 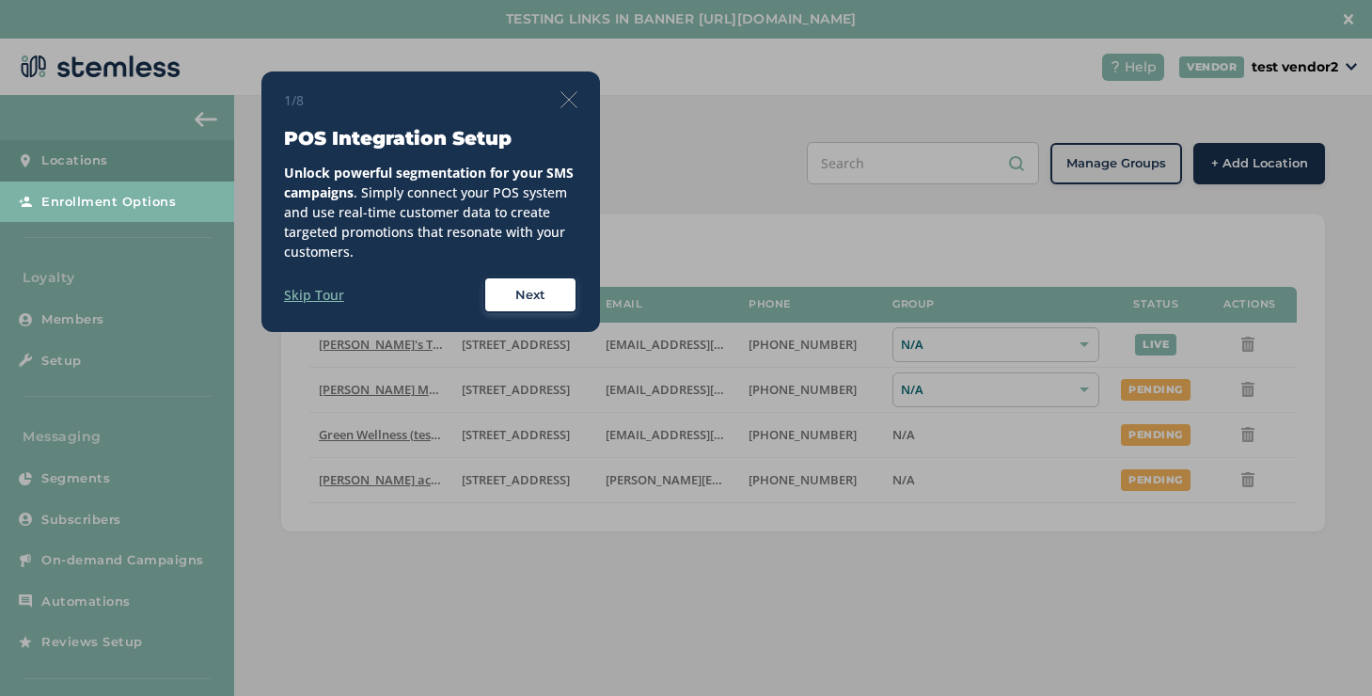 What do you see at coordinates (108, 202) in the screenshot?
I see `span: Enrollment Options` at bounding box center [108, 202].